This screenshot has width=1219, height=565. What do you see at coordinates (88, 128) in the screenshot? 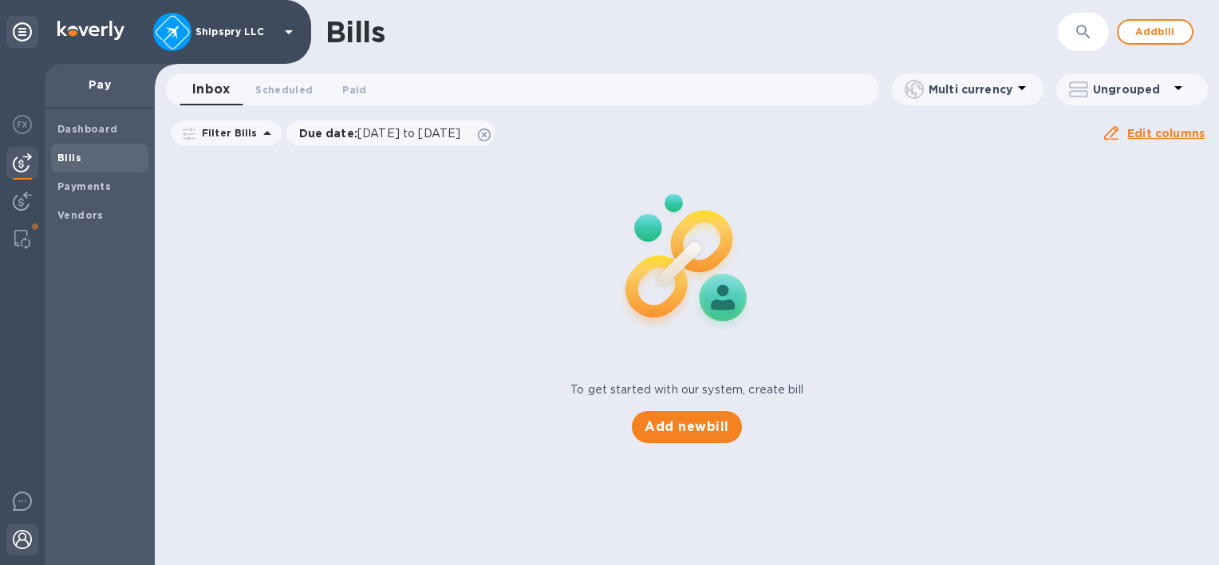
I see `b: Dashboard` at bounding box center [88, 128].